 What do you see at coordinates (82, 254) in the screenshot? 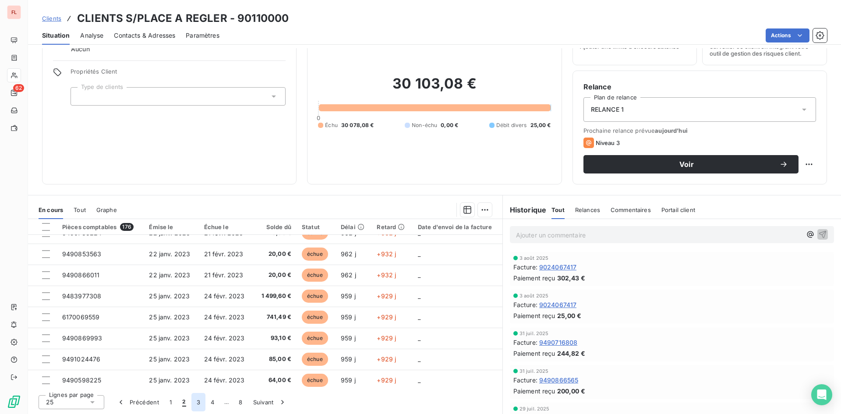
I see `span: 9490853563` at bounding box center [82, 254].